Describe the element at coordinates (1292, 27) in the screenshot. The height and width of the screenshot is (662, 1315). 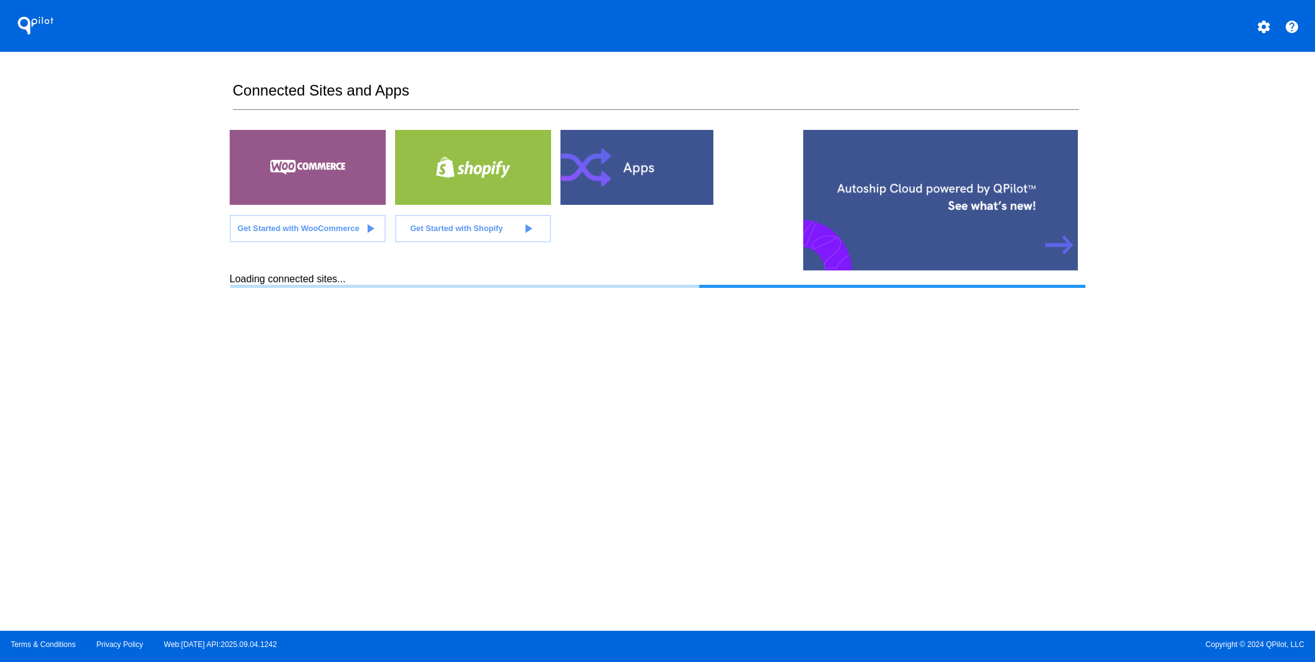
I see `mat-icon: help` at that location.